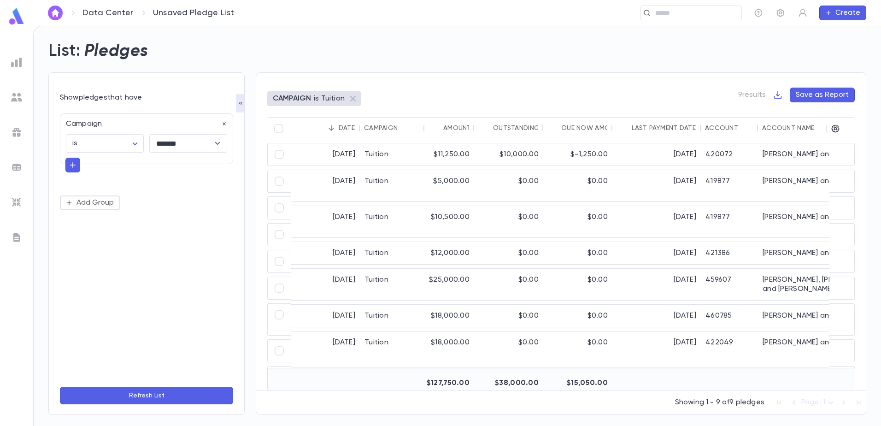 The width and height of the screenshot is (881, 426). I want to click on img: campaigns_grey.99e729a5f7ee94e3726e6486bddda8f1.svg, so click(17, 132).